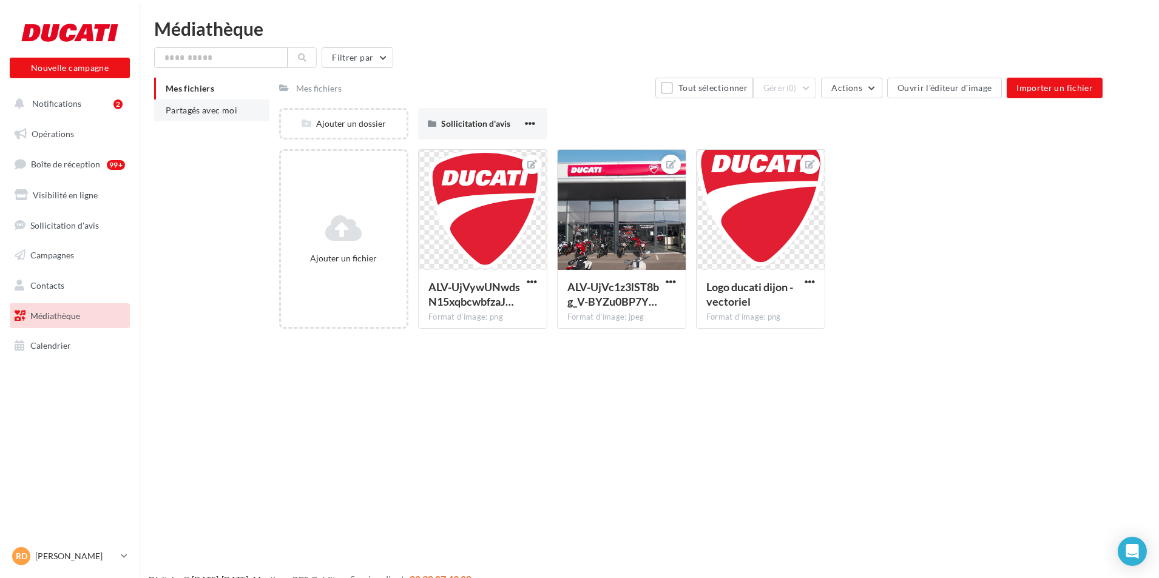 This screenshot has width=1159, height=578. I want to click on div: Ajouter un dossier, so click(343, 124).